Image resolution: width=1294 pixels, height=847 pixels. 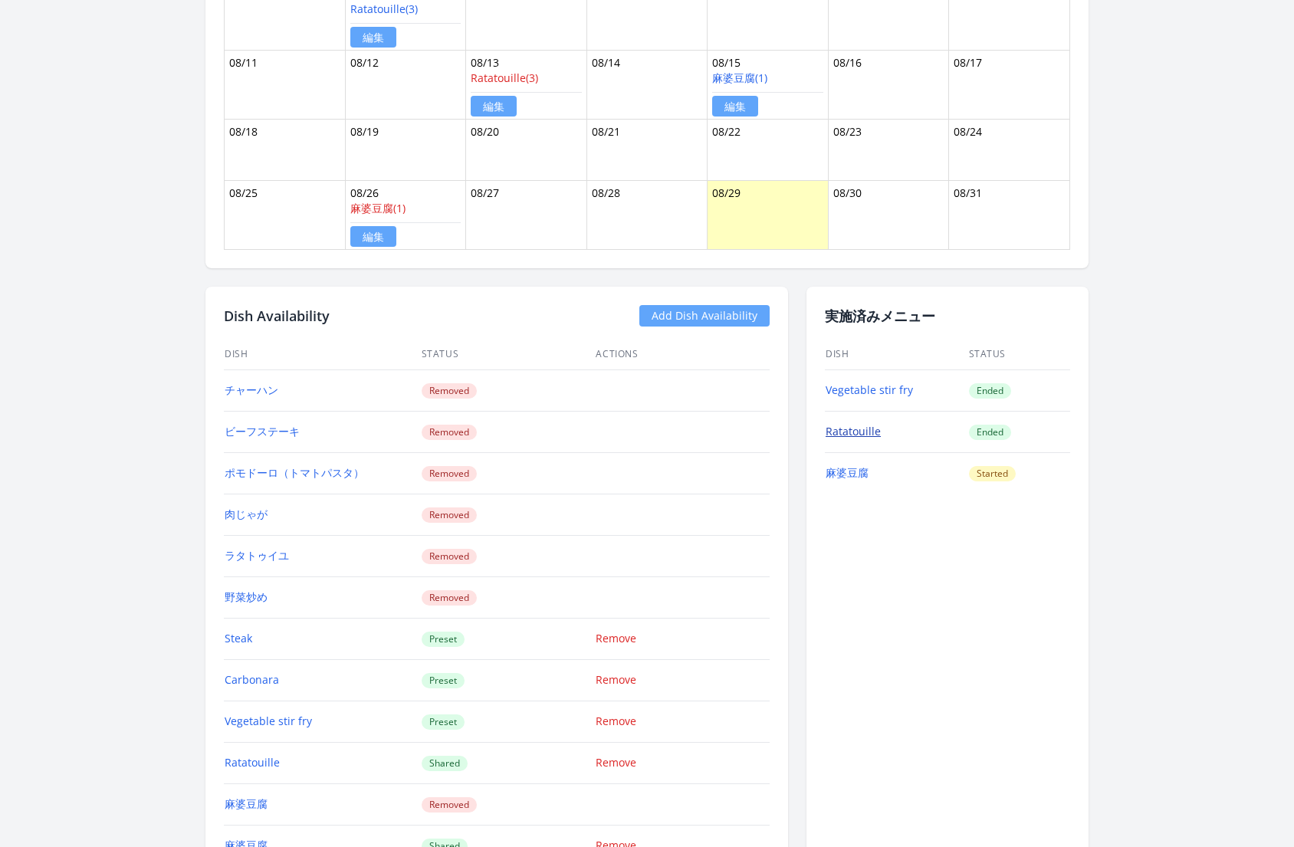 What do you see at coordinates (246, 513) in the screenshot?
I see `a: 肉じゃが` at bounding box center [246, 513].